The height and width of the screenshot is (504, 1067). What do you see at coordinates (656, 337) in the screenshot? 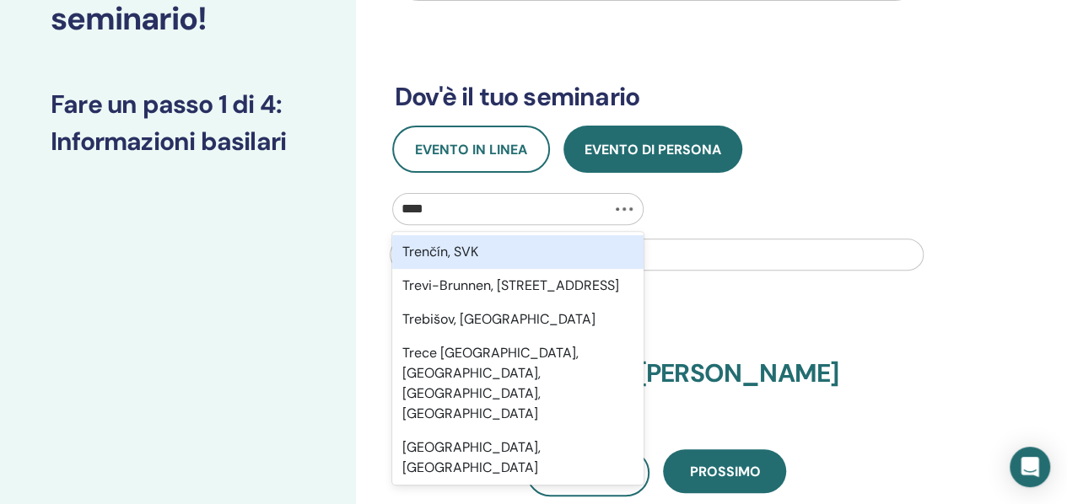
I see `h3: Conferma i tuoi dati` at bounding box center [656, 337].